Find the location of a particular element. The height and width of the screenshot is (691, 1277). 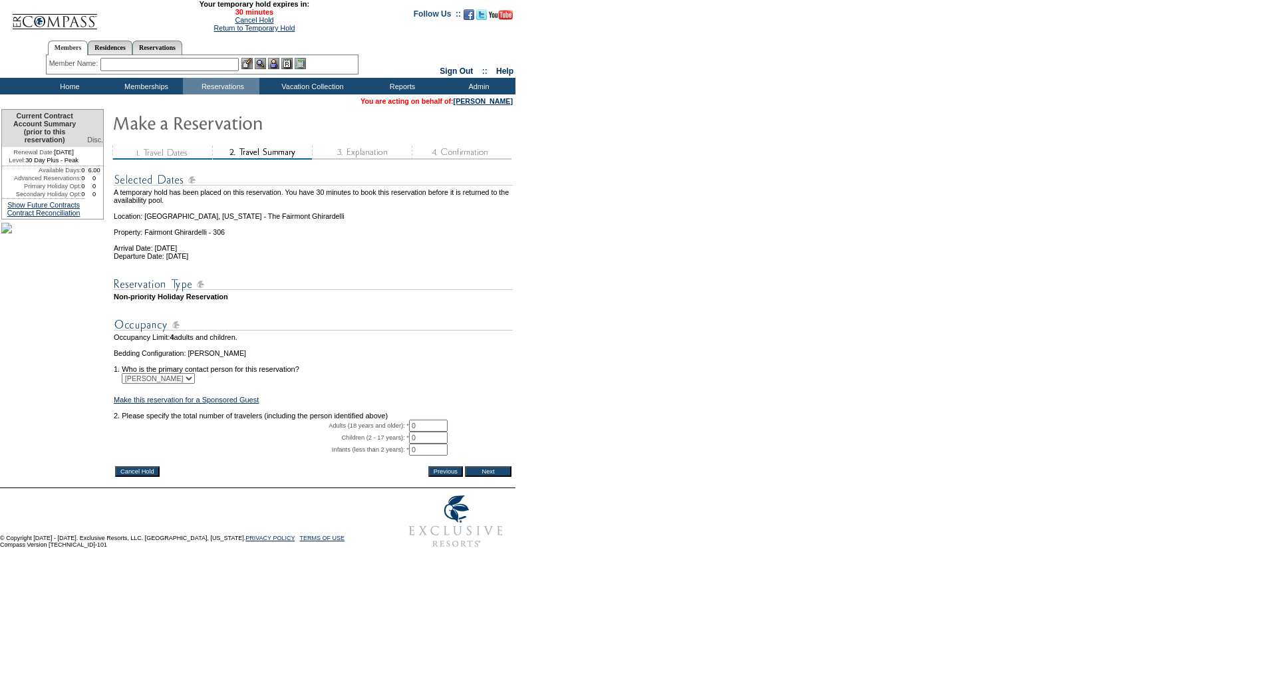

div: Member Name: is located at coordinates (74, 63).